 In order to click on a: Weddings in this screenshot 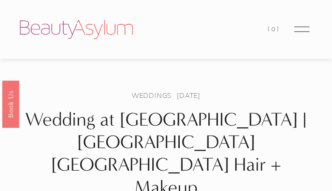, I will do `click(151, 95)`.